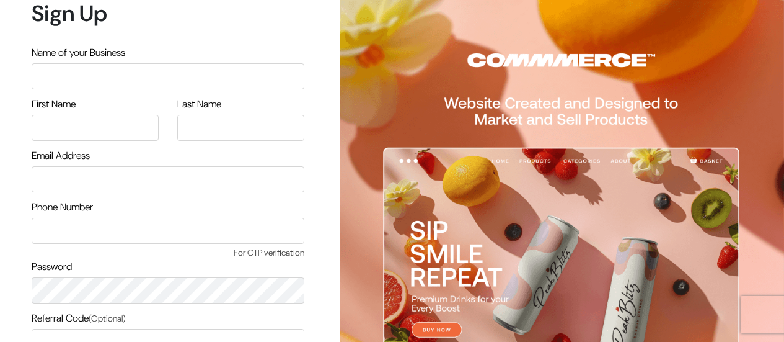 This screenshot has height=342, width=784. Describe the element at coordinates (79, 318) in the screenshot. I see `label: Referral Code` at that location.